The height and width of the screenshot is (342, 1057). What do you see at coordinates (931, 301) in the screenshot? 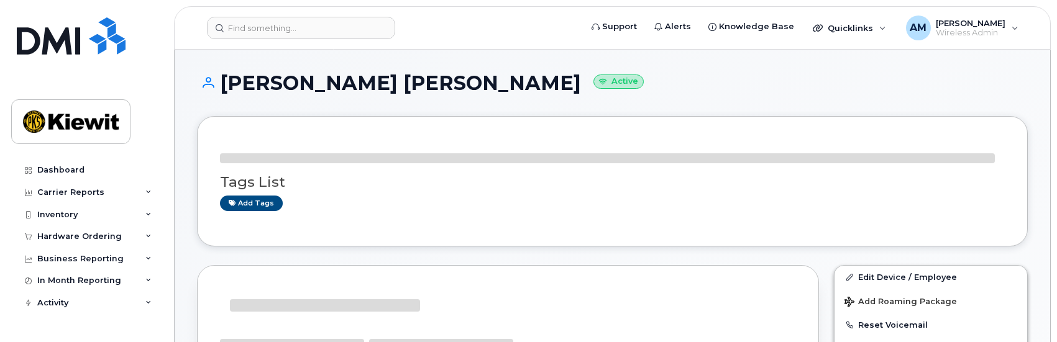
I see `button: Add Roaming Package` at bounding box center [931, 301].